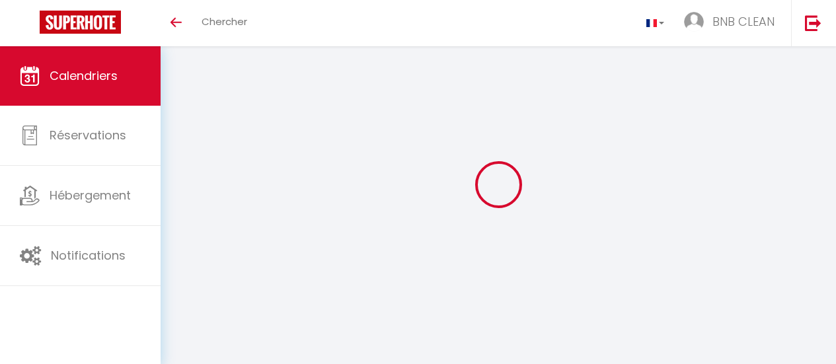 The height and width of the screenshot is (364, 836). I want to click on img: logout, so click(813, 22).